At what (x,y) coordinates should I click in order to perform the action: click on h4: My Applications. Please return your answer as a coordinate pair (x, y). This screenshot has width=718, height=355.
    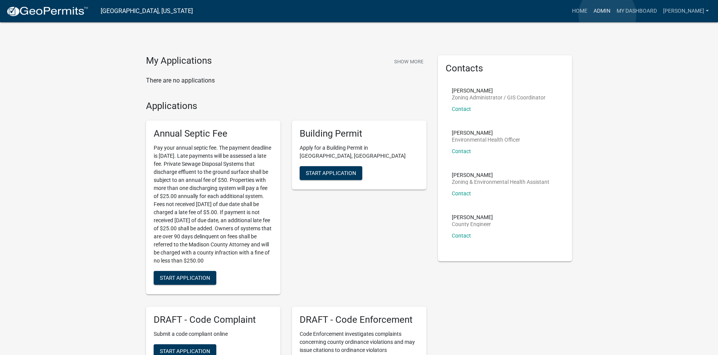
    Looking at the image, I should click on (179, 61).